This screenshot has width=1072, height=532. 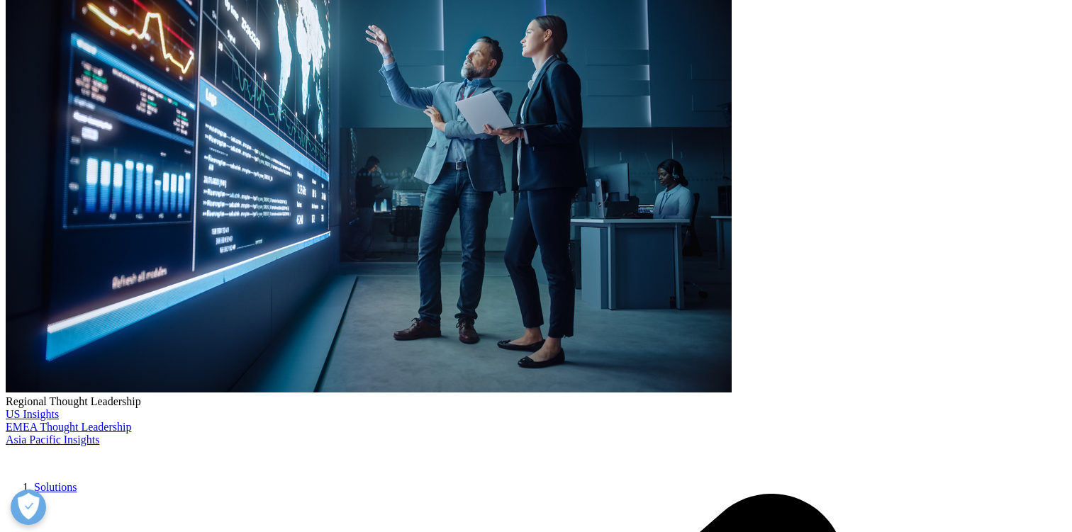 I want to click on span: US Insights, so click(x=32, y=414).